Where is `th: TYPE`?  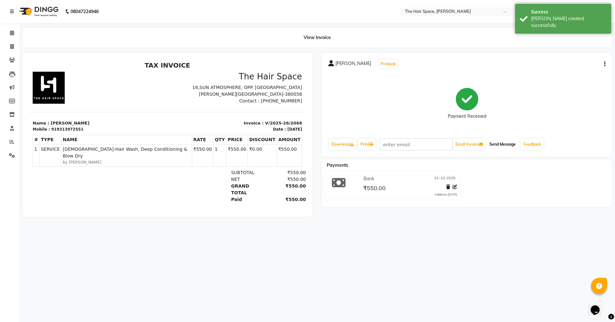 th: TYPE is located at coordinates (21, 81).